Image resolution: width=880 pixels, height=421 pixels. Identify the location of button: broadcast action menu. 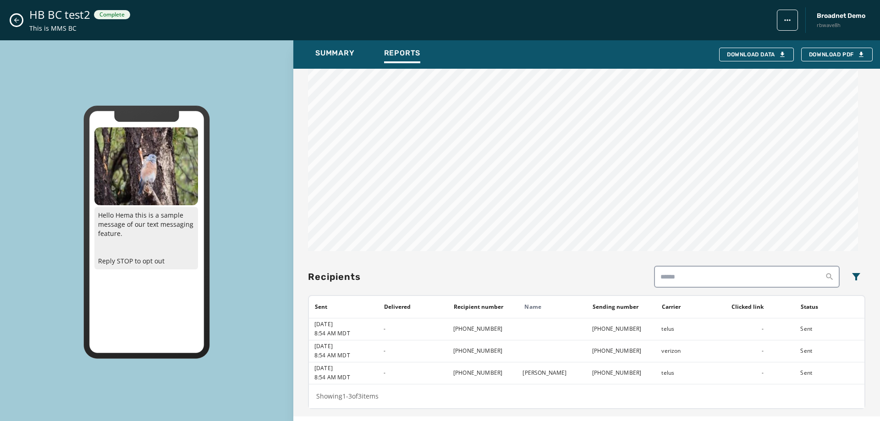
(787, 20).